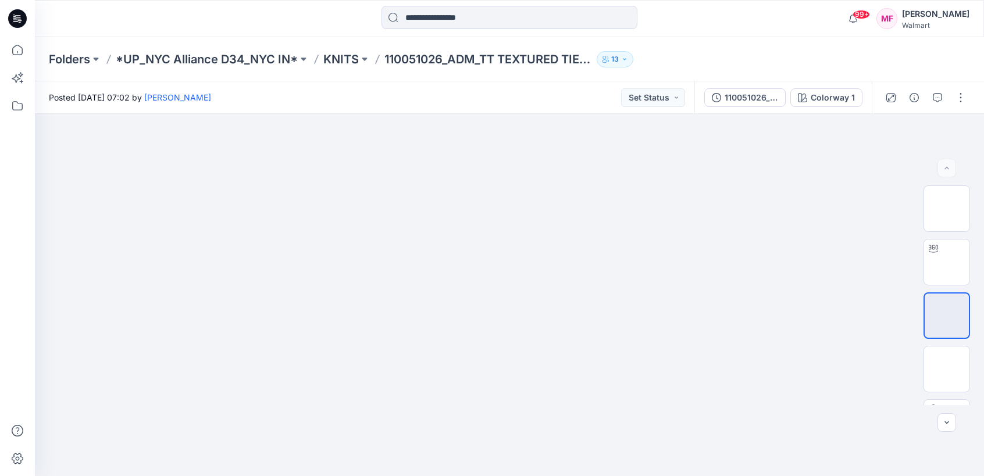  I want to click on p: 110051026_ADM_TT TEXTURED TIE FRONT TOP, so click(488, 59).